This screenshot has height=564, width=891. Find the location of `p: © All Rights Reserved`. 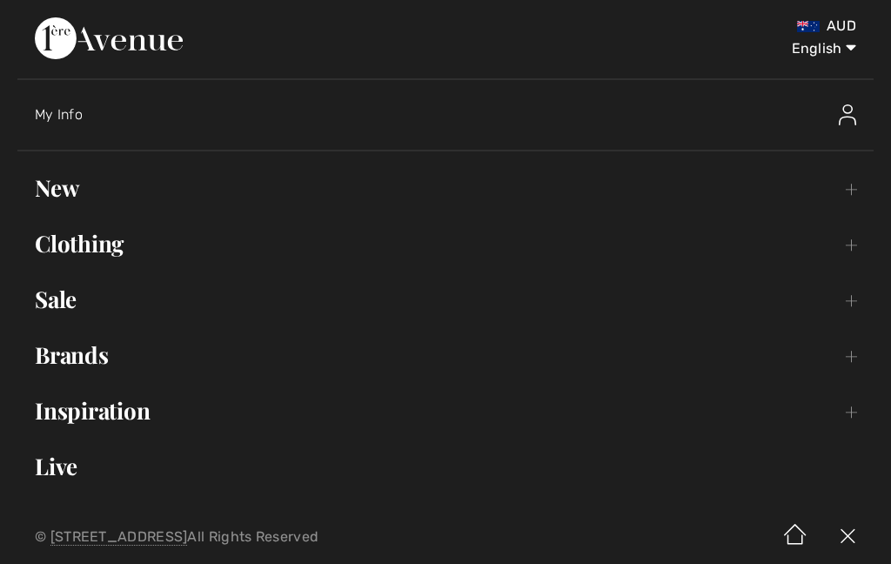

p: © All Rights Reserved is located at coordinates (279, 537).